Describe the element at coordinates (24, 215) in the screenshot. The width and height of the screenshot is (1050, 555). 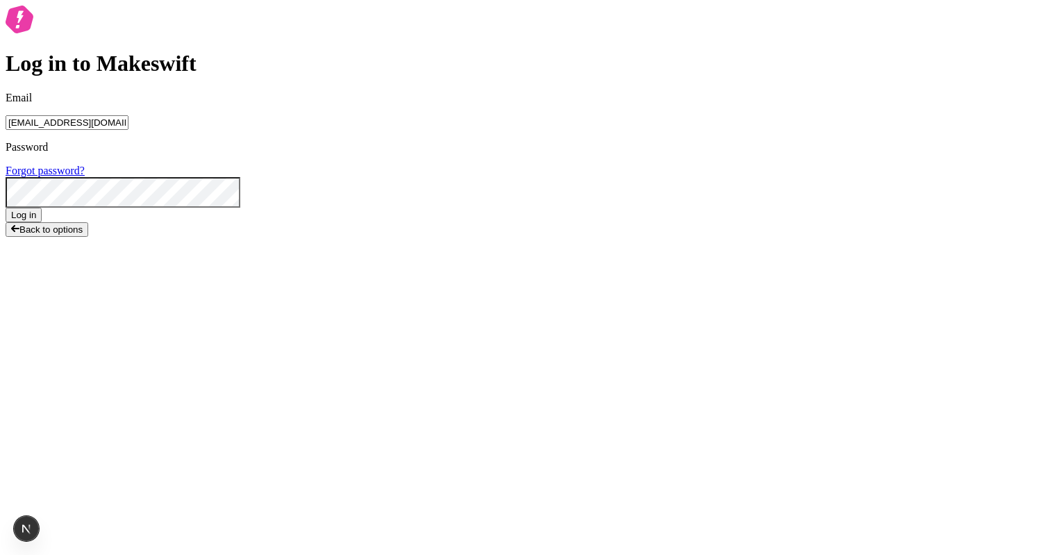
I see `button: Log in` at that location.